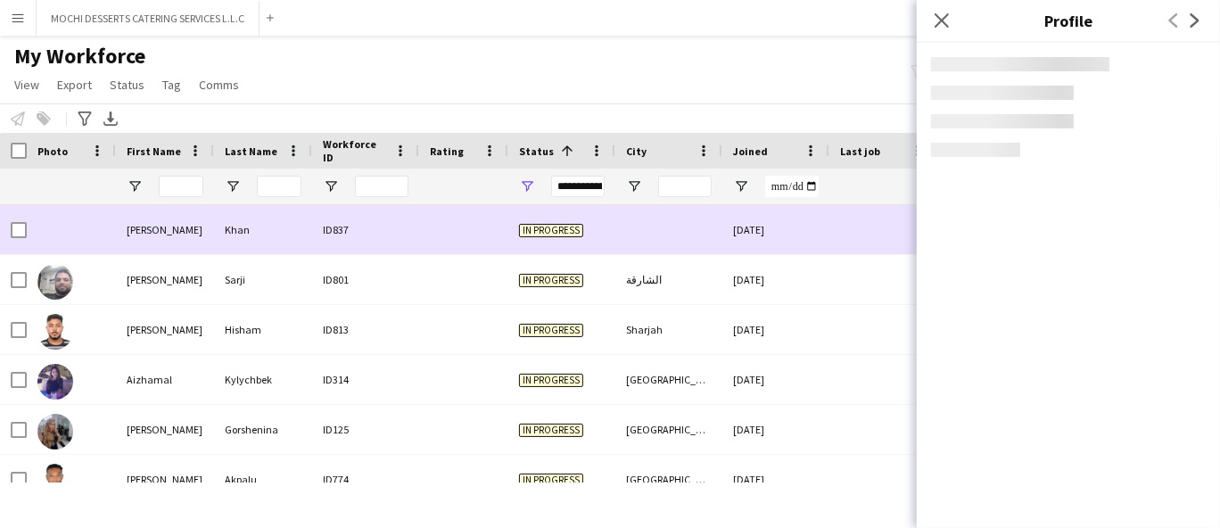 The image size is (1220, 528). I want to click on span: Joined, so click(750, 151).